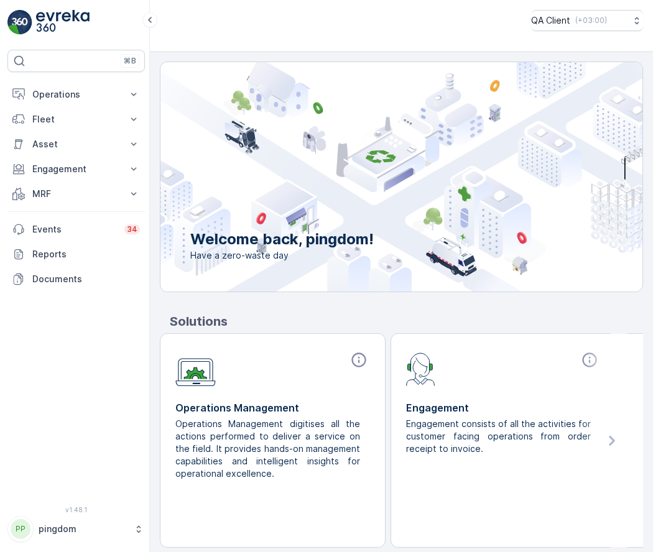 The width and height of the screenshot is (653, 552). Describe the element at coordinates (132, 230) in the screenshot. I see `p: 34` at that location.